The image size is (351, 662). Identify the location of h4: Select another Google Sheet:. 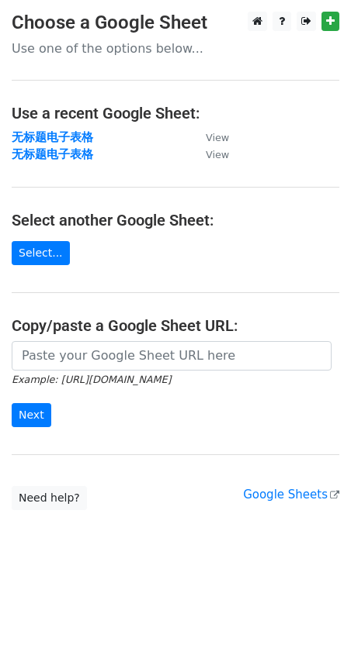
(175, 220).